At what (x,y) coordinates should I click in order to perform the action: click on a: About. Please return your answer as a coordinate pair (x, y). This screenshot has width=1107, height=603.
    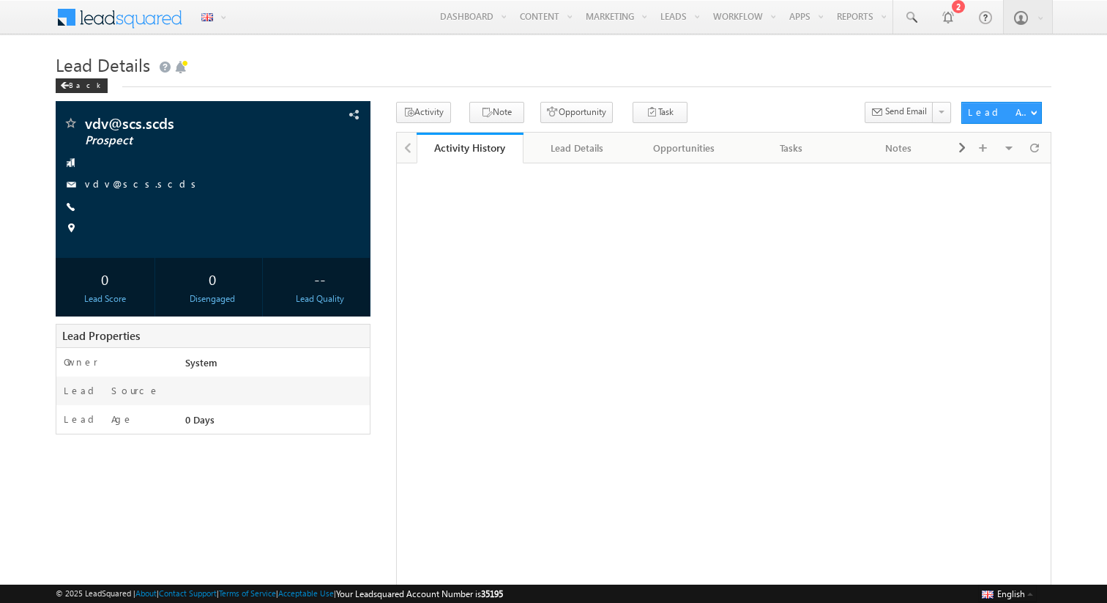
    Looking at the image, I should click on (146, 592).